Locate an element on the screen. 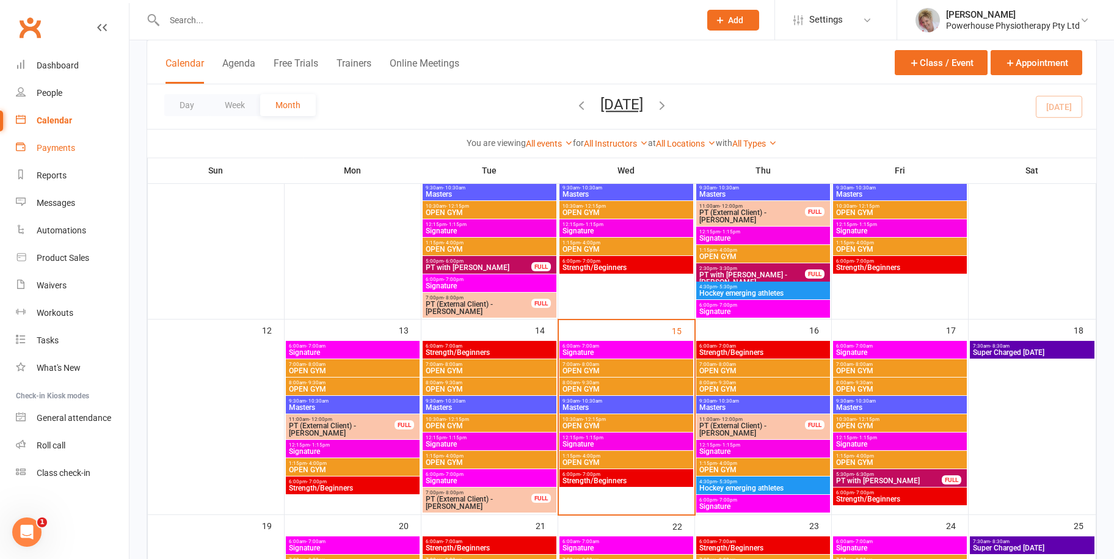 This screenshot has height=559, width=1114. a: Roll call is located at coordinates (72, 445).